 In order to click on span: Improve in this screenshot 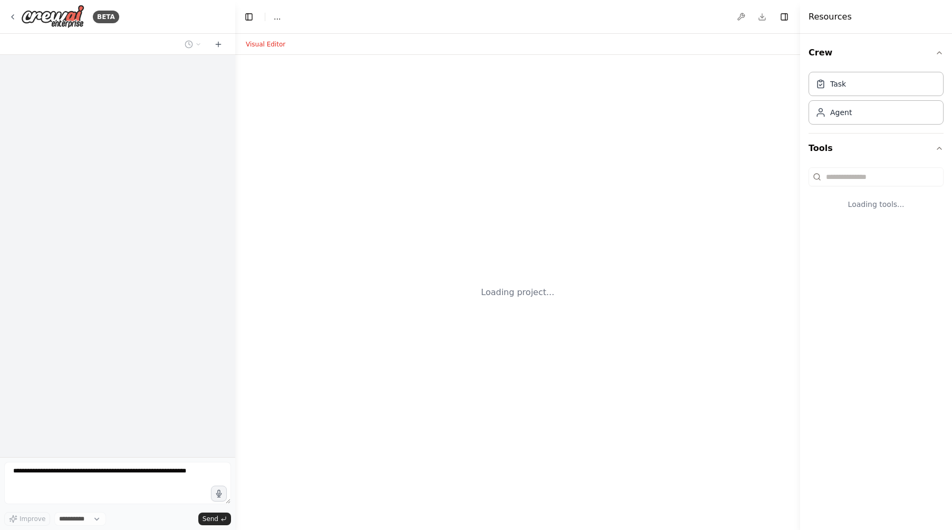, I will do `click(32, 518)`.